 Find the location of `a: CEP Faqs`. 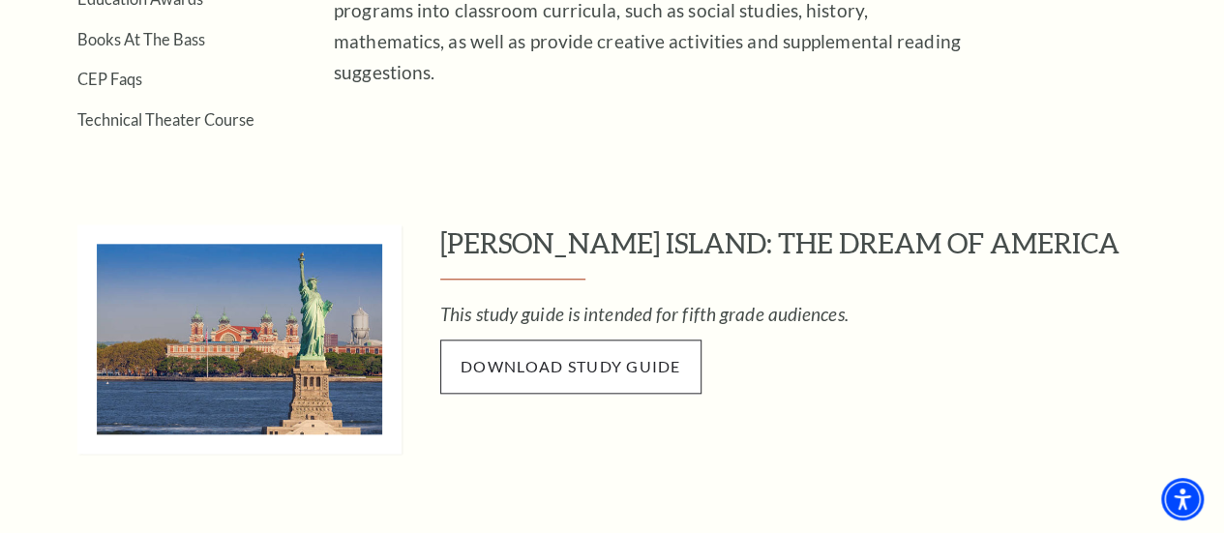

a: CEP Faqs is located at coordinates (109, 78).